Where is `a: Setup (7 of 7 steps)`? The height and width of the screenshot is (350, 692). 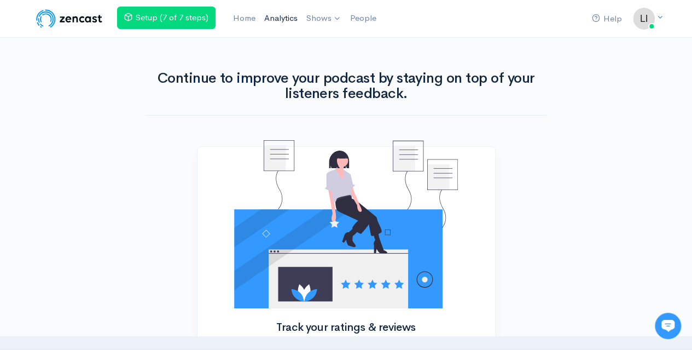
a: Setup (7 of 7 steps) is located at coordinates (166, 18).